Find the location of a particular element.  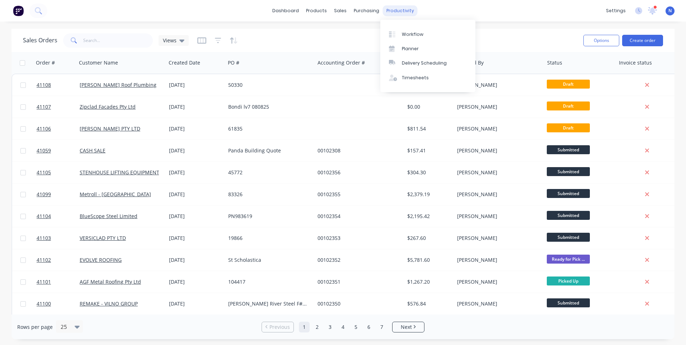

div: $0.00 is located at coordinates (428, 107).